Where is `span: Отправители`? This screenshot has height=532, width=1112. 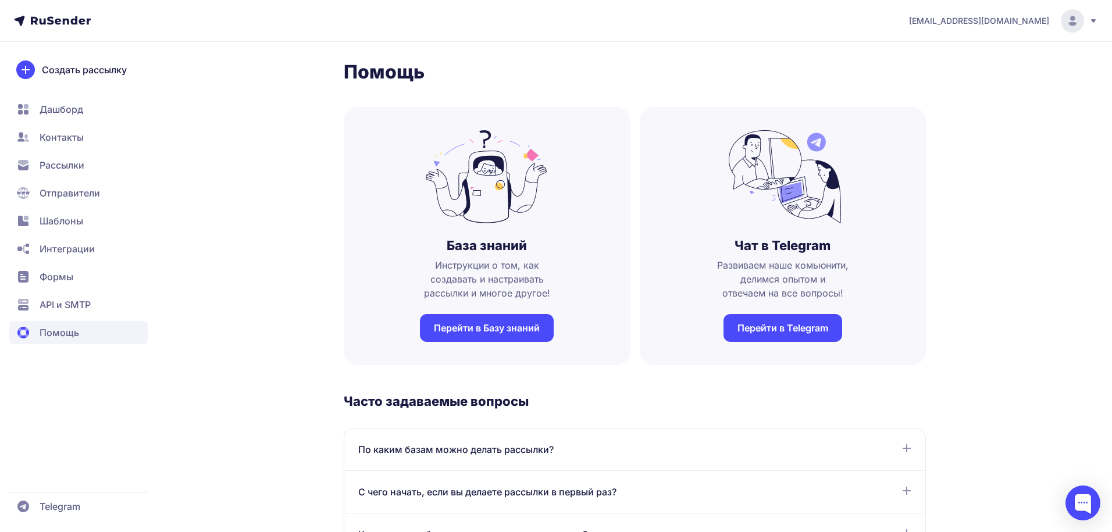 span: Отправители is located at coordinates (70, 193).